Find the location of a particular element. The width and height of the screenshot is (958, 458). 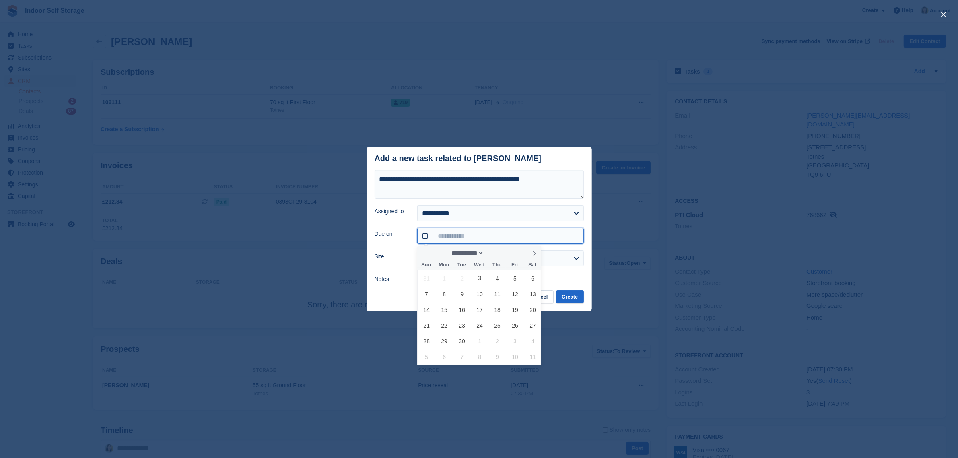

input: Year is located at coordinates (497, 253).